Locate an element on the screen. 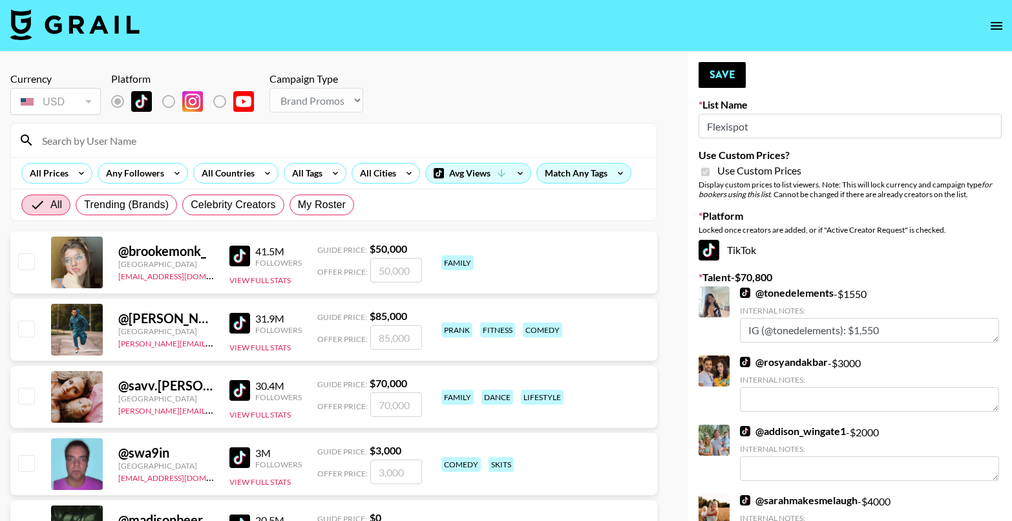 The image size is (1012, 521). a: @tonedelements is located at coordinates (786, 293).